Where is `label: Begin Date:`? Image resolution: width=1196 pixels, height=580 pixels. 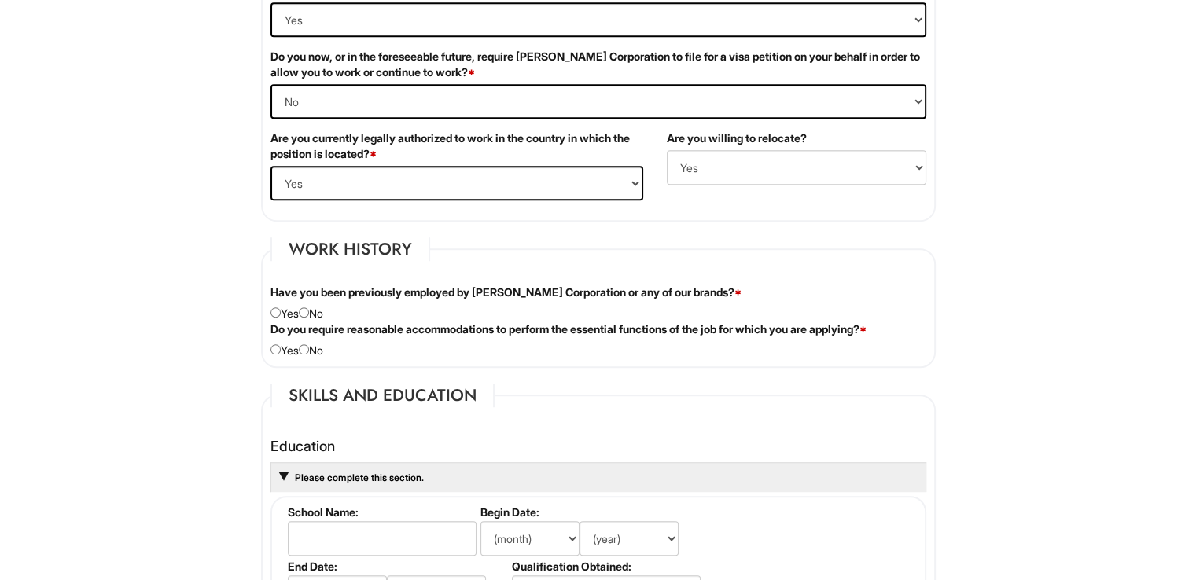
label: Begin Date: is located at coordinates (589, 512).